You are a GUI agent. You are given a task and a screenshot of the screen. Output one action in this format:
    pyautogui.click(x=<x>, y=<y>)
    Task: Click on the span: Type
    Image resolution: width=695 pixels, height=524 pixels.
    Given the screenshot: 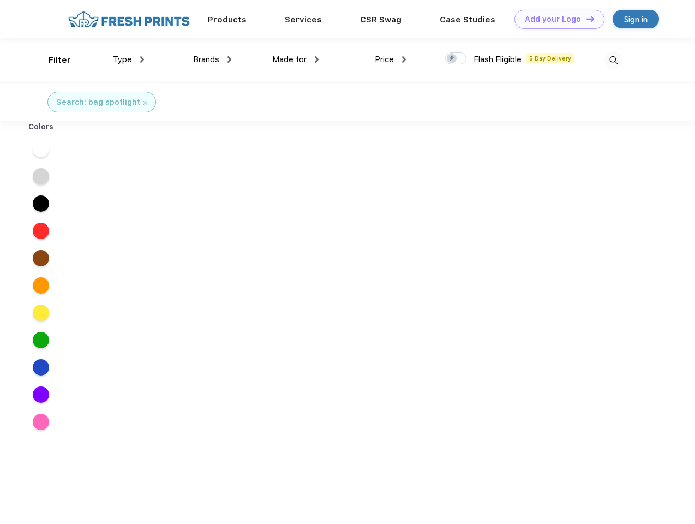 What is the action you would take?
    pyautogui.click(x=122, y=59)
    